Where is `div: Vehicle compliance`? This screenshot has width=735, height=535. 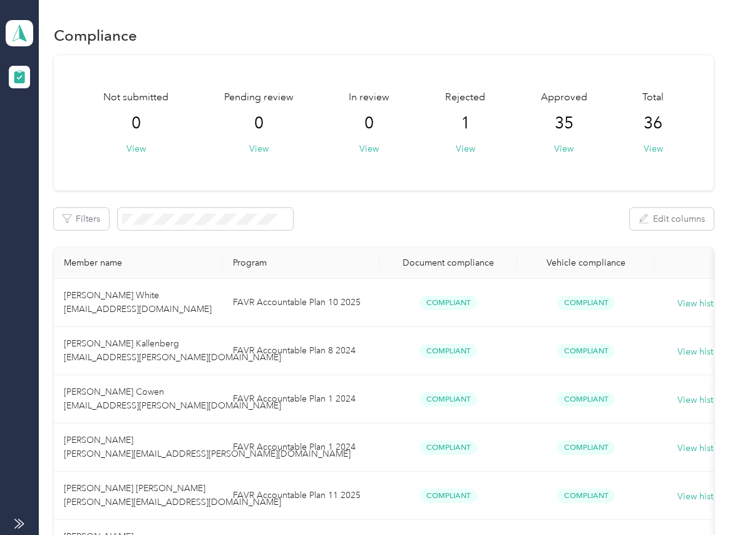
div: Vehicle compliance is located at coordinates (586, 262).